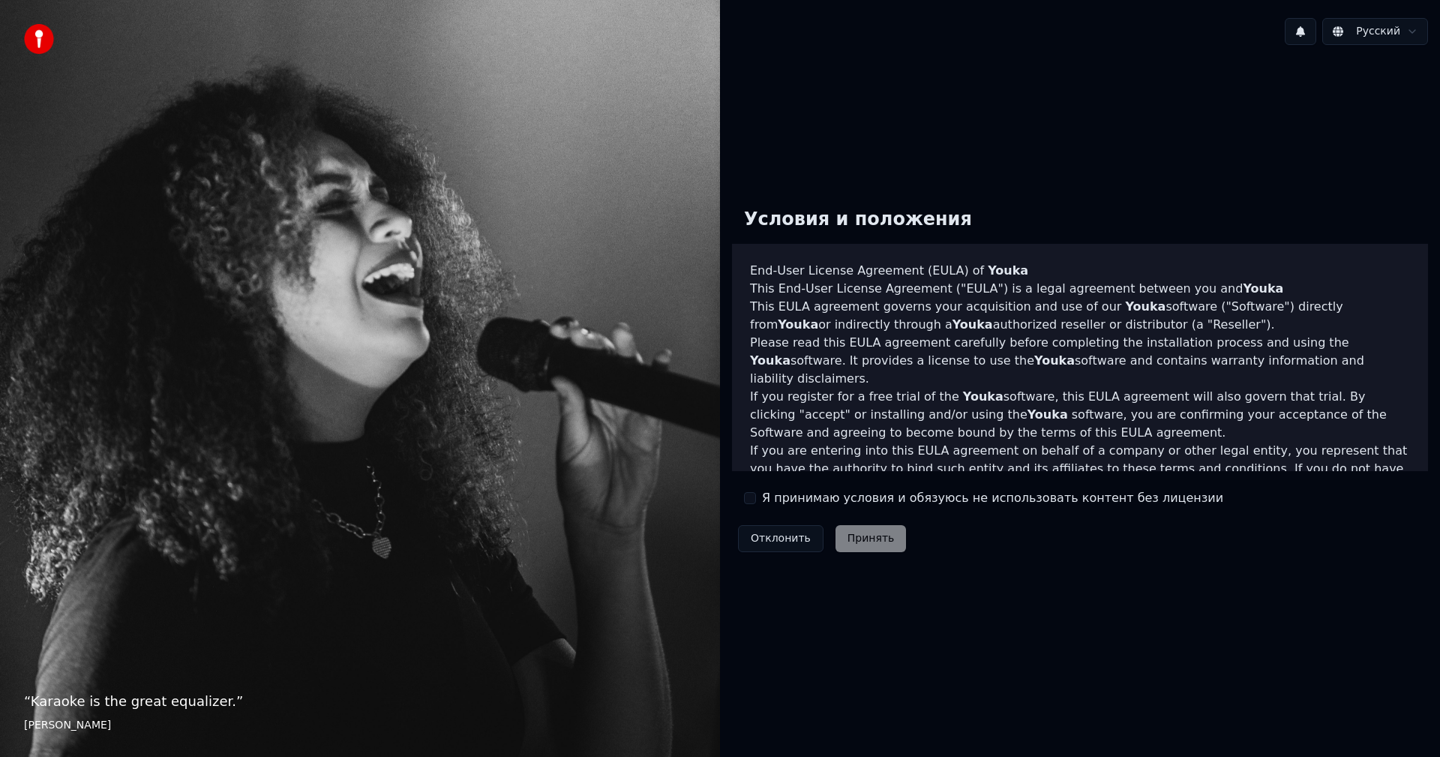 Image resolution: width=1440 pixels, height=757 pixels. I want to click on p: “ Karaoke is the great equalizer. ”, so click(360, 701).